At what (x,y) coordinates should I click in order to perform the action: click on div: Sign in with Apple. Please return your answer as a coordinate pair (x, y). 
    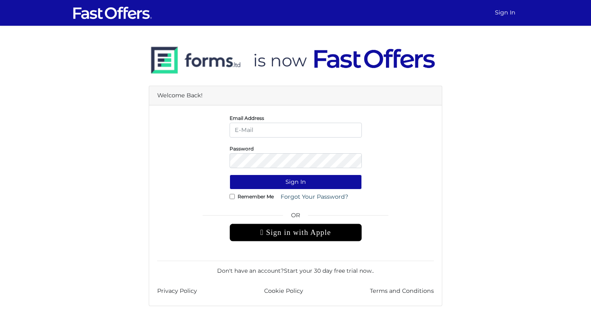
    Looking at the image, I should click on (296, 232).